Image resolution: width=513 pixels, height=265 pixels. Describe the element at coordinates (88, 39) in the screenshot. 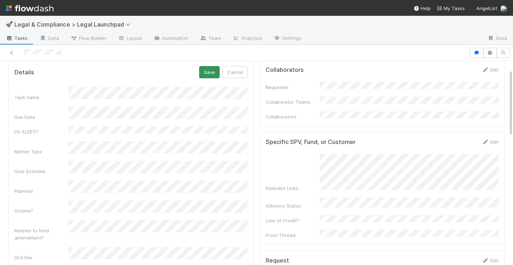

I see `a: Flow Builder` at that location.